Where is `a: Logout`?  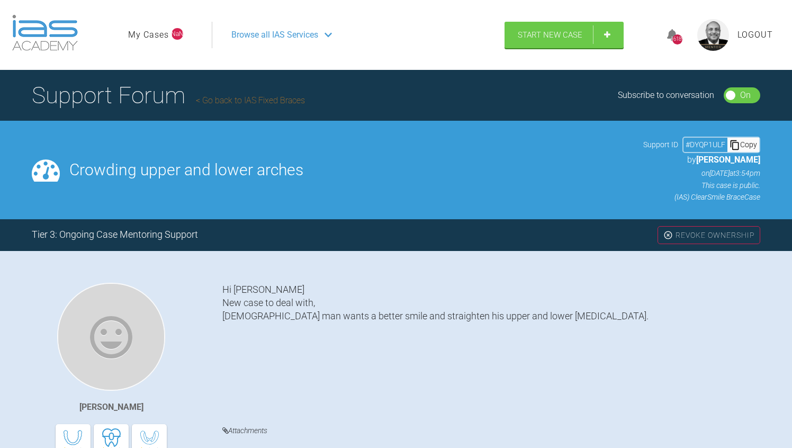 a: Logout is located at coordinates (755, 35).